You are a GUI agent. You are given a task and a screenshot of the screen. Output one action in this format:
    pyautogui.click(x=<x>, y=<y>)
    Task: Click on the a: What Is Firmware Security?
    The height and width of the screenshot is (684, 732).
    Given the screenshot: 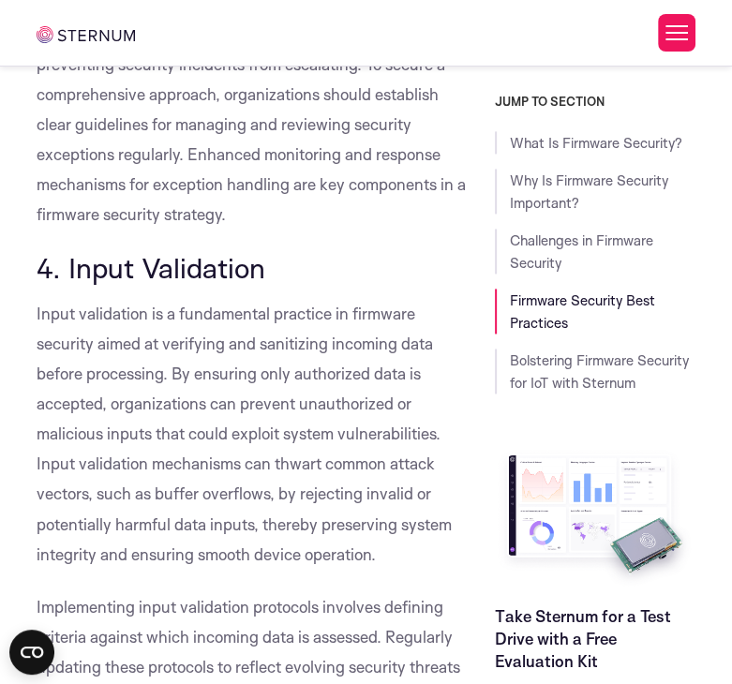 What is the action you would take?
    pyautogui.click(x=596, y=142)
    